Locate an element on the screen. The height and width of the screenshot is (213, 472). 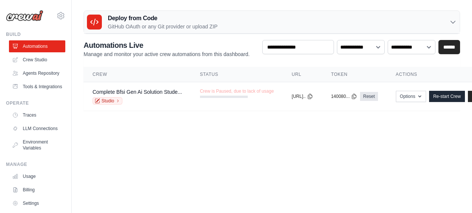
a: Traces is located at coordinates (37, 115).